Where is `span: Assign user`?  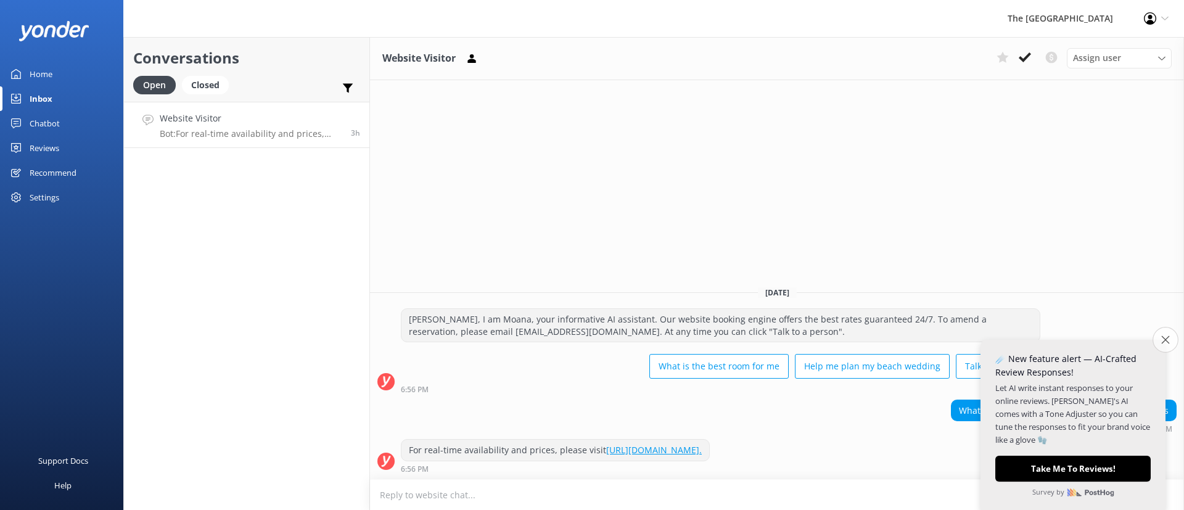
span: Assign user is located at coordinates (1097, 58).